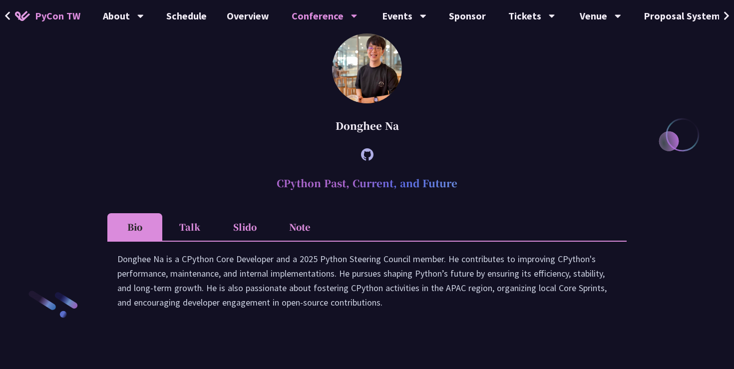 This screenshot has height=369, width=734. What do you see at coordinates (47, 16) in the screenshot?
I see `a: PyCon TW` at bounding box center [47, 16].